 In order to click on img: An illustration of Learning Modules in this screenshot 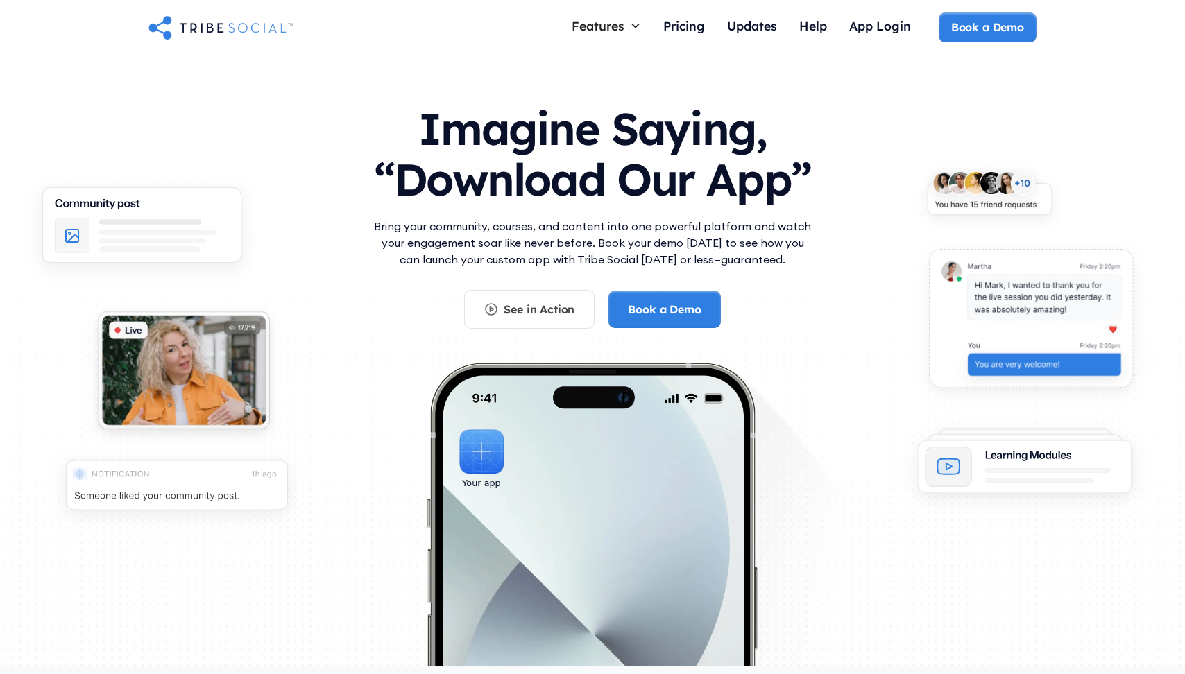, I will do `click(1025, 468)`.